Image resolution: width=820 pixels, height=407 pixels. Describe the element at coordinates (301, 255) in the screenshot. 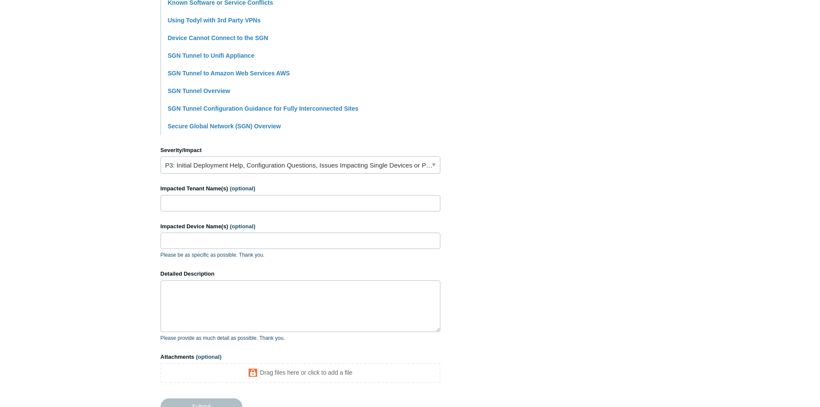

I see `p: Please be as specific as possible. Thank you.` at that location.